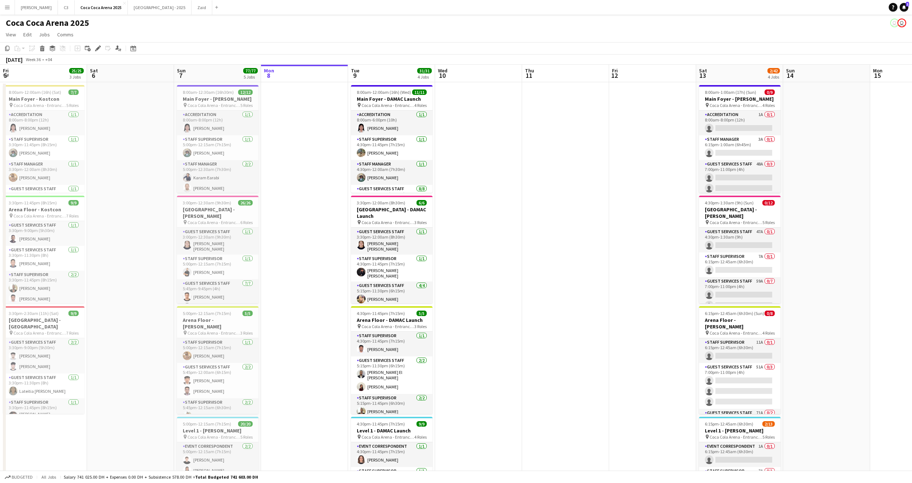 This screenshot has height=483, width=912. I want to click on app-job-card: 8:00am-12:00am (16h) (Wed)11/11Main Foyer - DAMAC Launch Coca Cola Arena - Entrance F4 RolesAccre..., so click(392, 139).